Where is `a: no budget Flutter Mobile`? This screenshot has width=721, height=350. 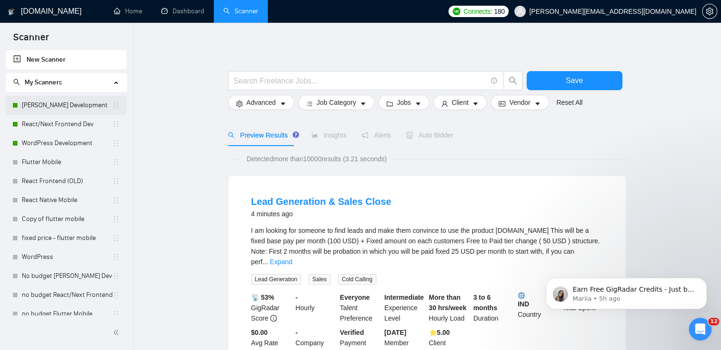 a: no budget Flutter Mobile is located at coordinates (67, 314).